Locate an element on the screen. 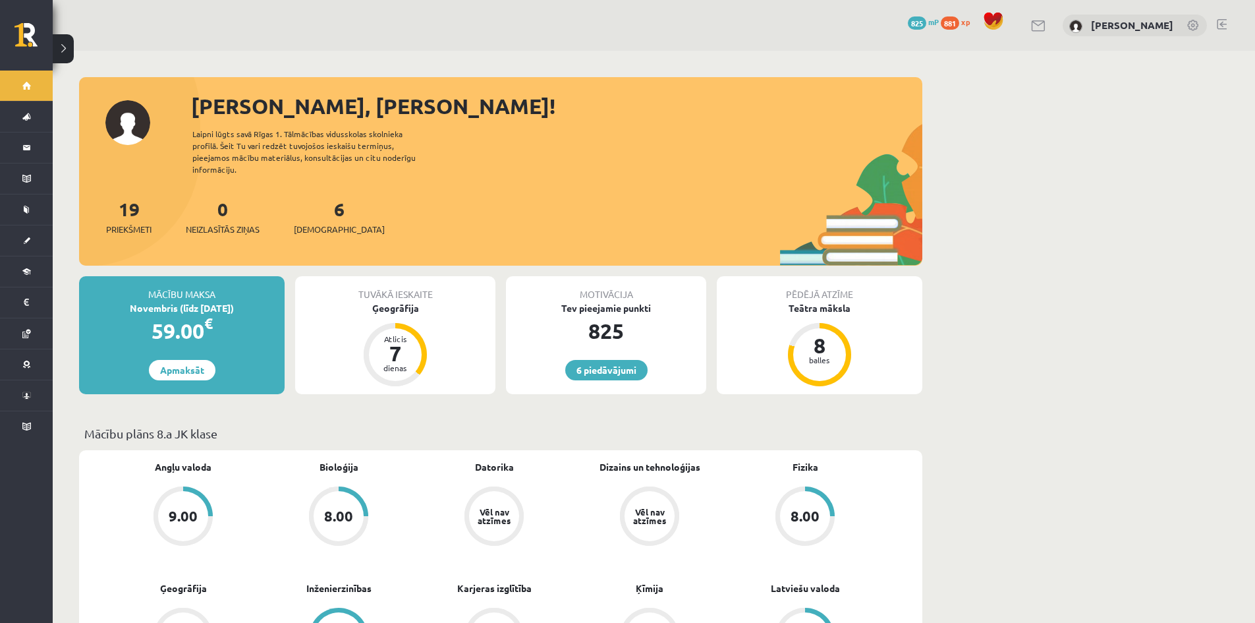 The height and width of the screenshot is (623, 1255). div: Tev pieejamie punkti is located at coordinates (606, 308).